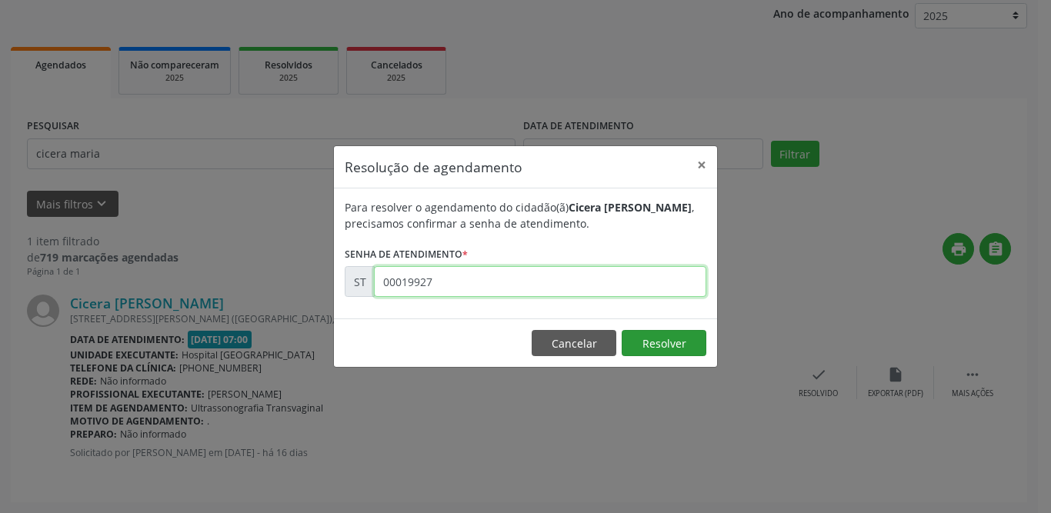  Describe the element at coordinates (702, 165) in the screenshot. I see `button: Close` at that location.